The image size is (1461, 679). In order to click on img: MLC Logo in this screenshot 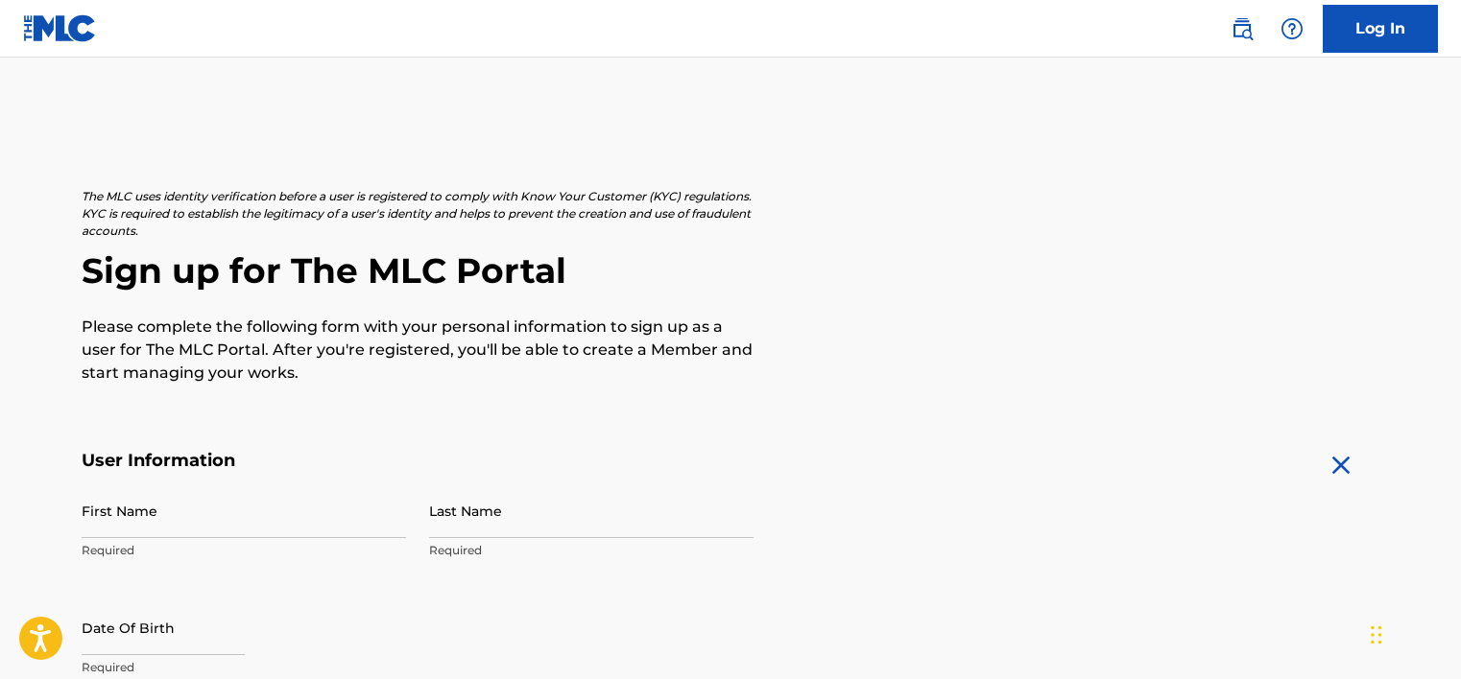, I will do `click(60, 28)`.